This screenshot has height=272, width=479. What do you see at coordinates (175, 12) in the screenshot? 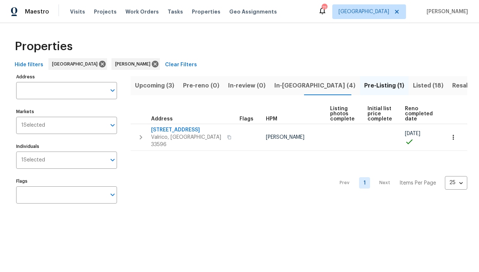
I see `span: Tasks` at bounding box center [175, 12].